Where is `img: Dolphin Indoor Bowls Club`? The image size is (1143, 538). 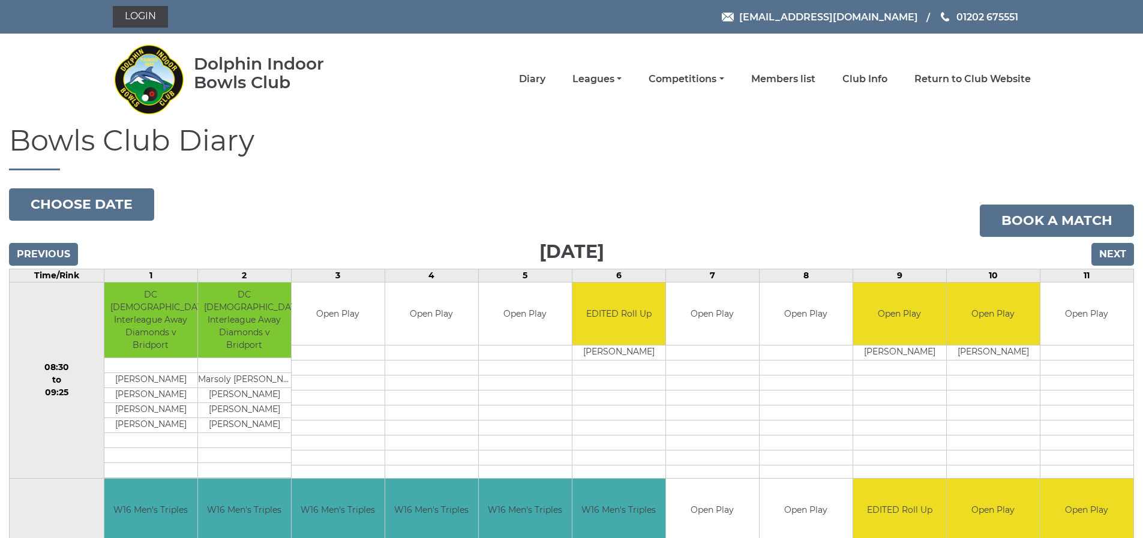 img: Dolphin Indoor Bowls Club is located at coordinates (149, 79).